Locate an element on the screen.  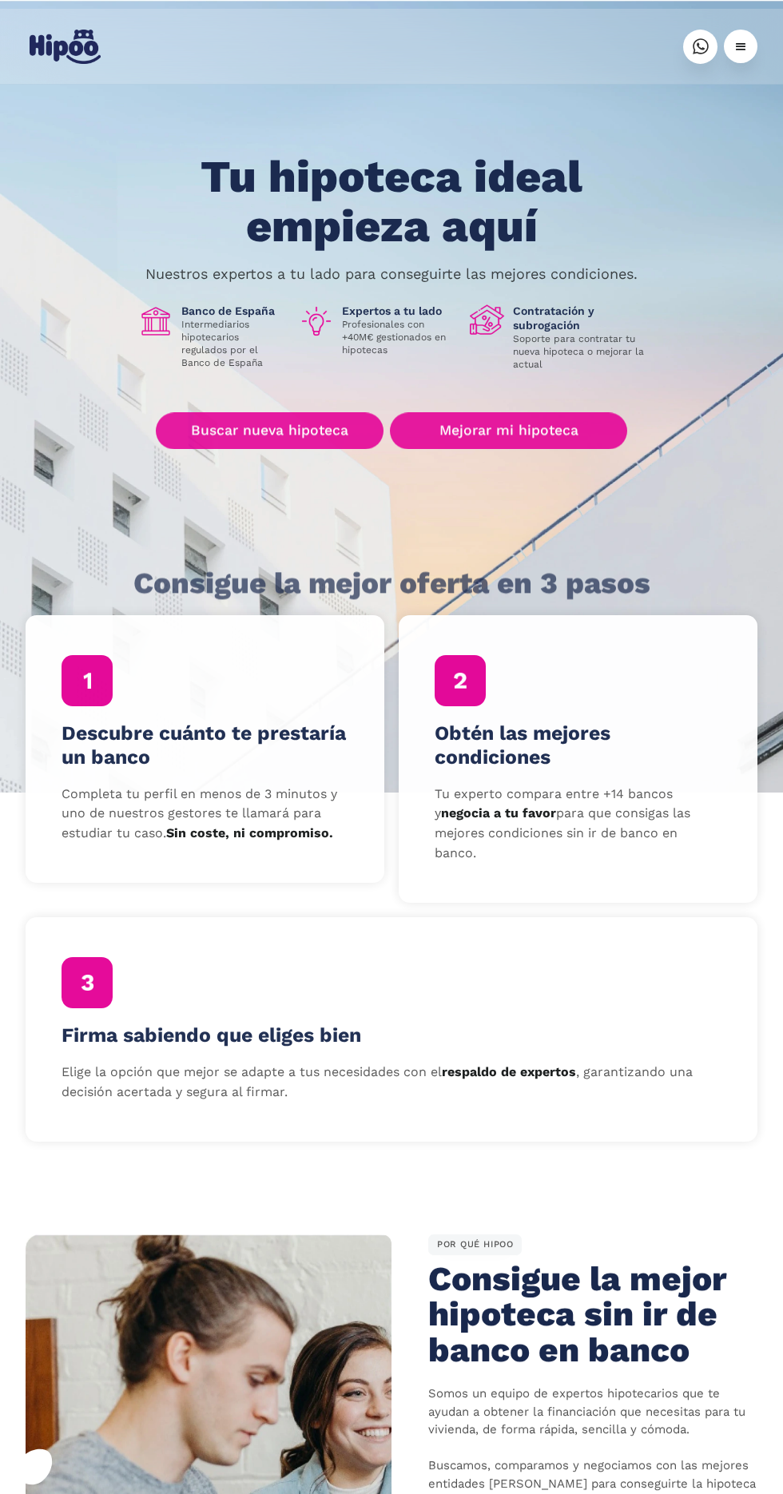
strong: negocia a tu favor is located at coordinates (498, 812).